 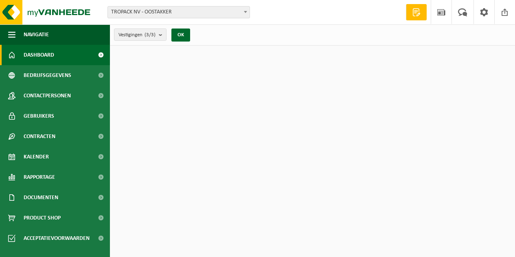 What do you see at coordinates (140, 35) in the screenshot?
I see `button: Vestigingen(3/3)` at bounding box center [140, 35].